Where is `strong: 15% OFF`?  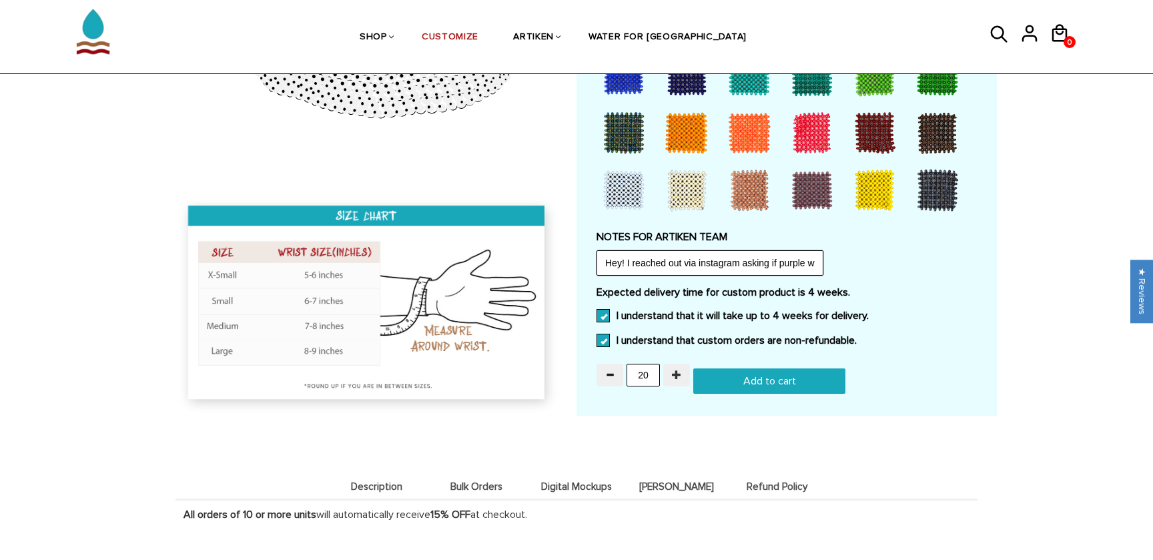 strong: 15% OFF is located at coordinates (450, 514).